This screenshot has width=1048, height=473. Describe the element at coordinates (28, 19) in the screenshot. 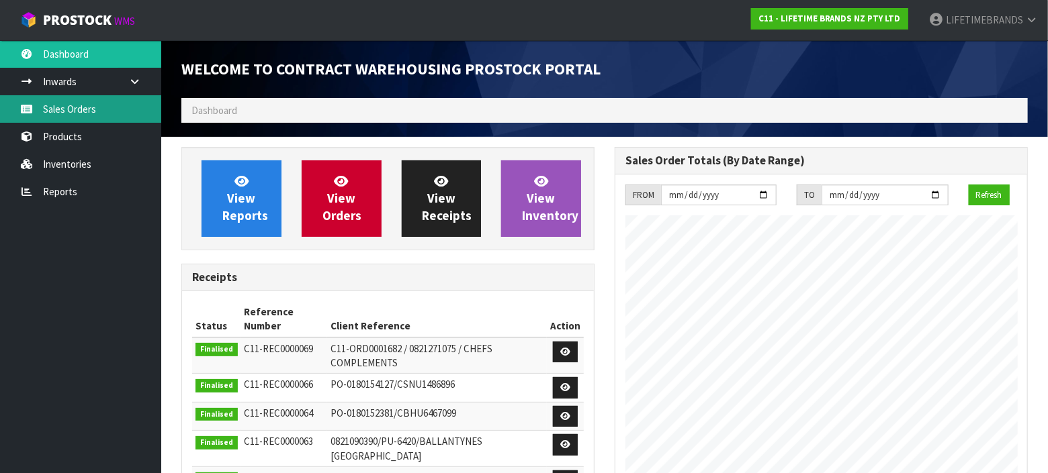

I see `img: cube-alt.png` at that location.